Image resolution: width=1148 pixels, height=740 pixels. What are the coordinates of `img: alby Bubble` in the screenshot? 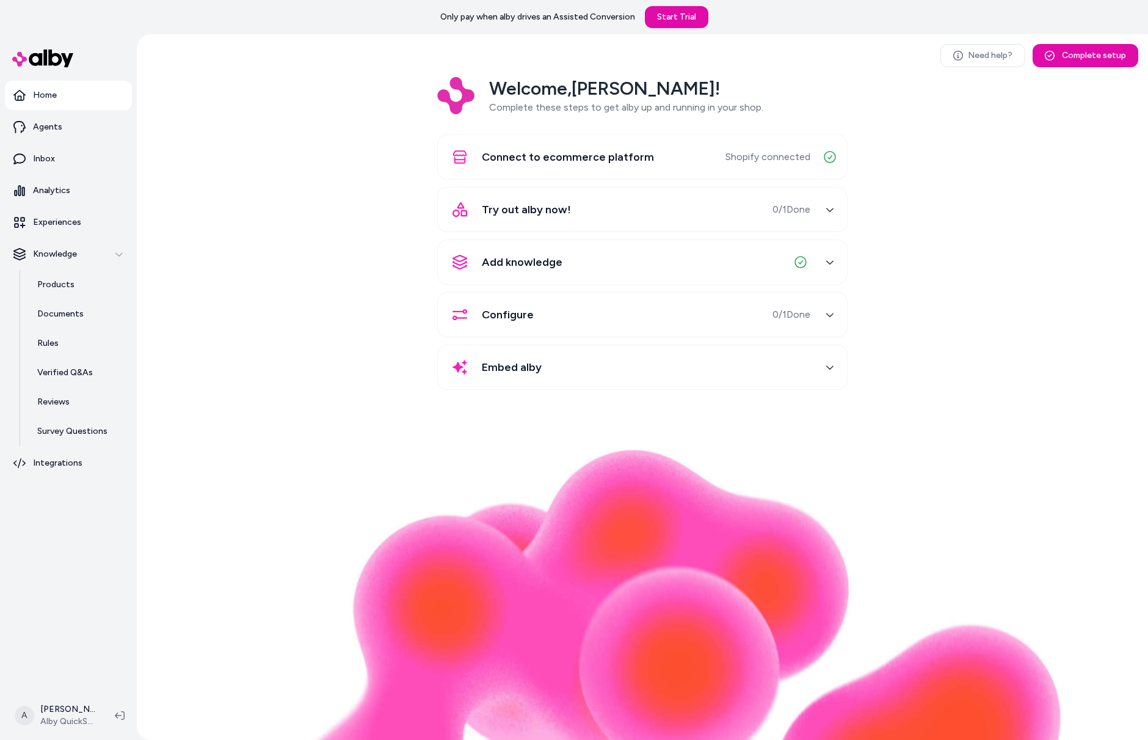 It's located at (642, 594).